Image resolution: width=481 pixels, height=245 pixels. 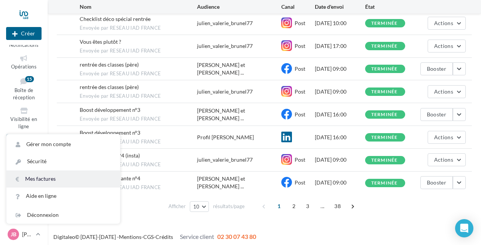 What do you see at coordinates (164, 237) in the screenshot?
I see `a: Crédits` at bounding box center [164, 237].